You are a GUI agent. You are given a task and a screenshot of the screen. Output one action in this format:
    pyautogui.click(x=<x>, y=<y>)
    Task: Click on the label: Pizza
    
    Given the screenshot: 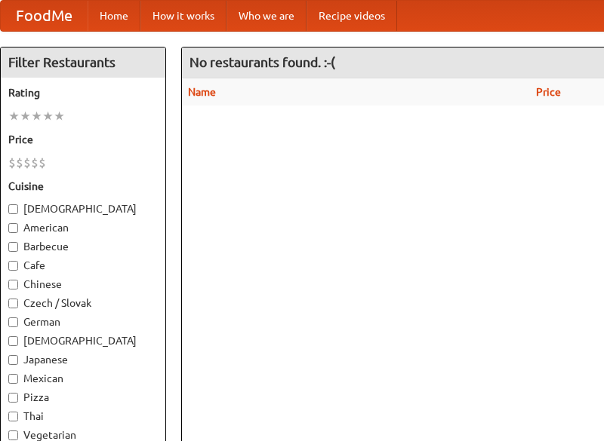 What is the action you would take?
    pyautogui.click(x=83, y=398)
    